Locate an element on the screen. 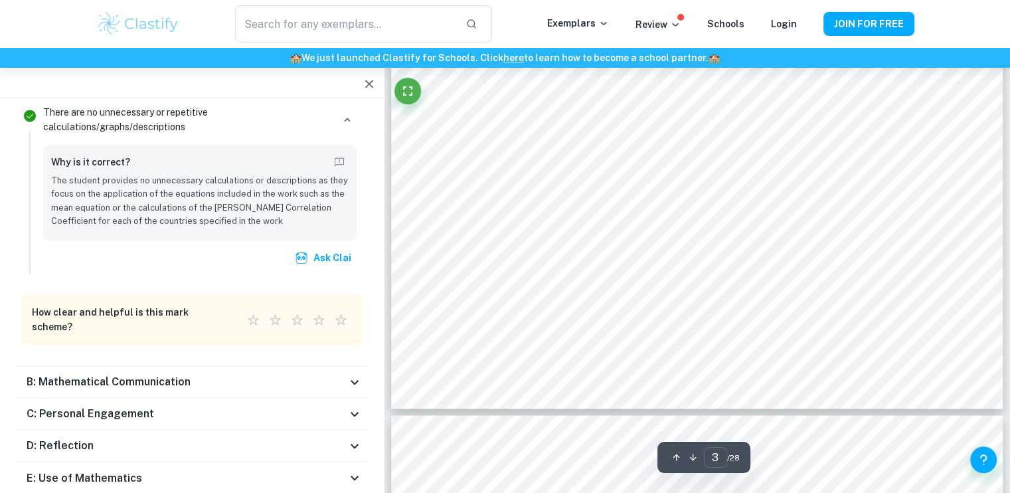 The image size is (1010, 493). p: Exemplars is located at coordinates (578, 23).